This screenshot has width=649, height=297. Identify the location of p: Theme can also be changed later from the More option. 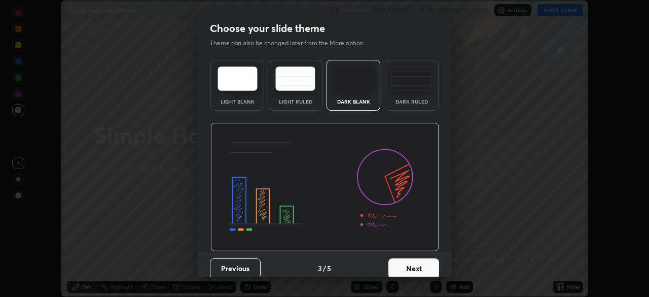
(292, 43).